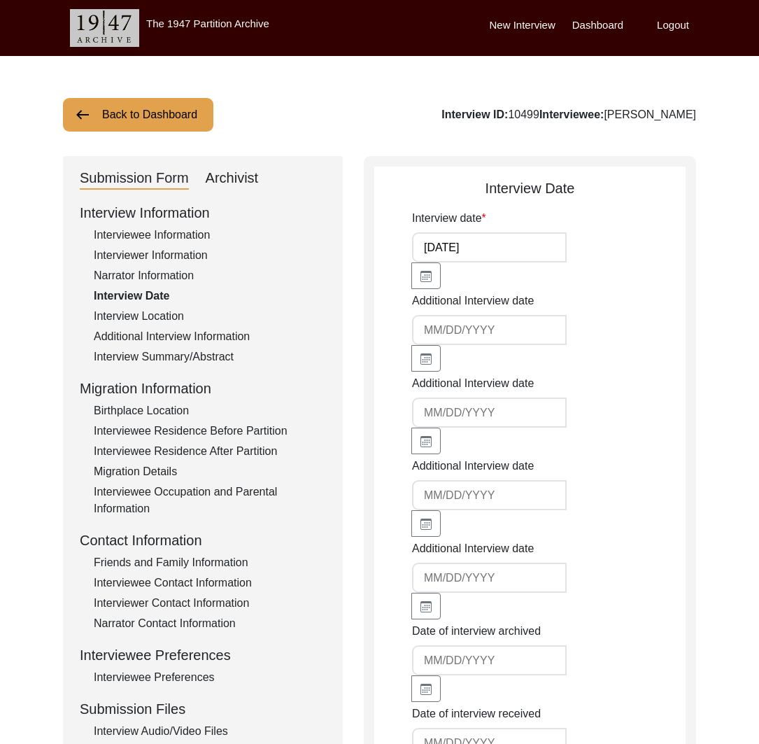  Describe the element at coordinates (210, 623) in the screenshot. I see `div: Narrator Contact Information` at that location.